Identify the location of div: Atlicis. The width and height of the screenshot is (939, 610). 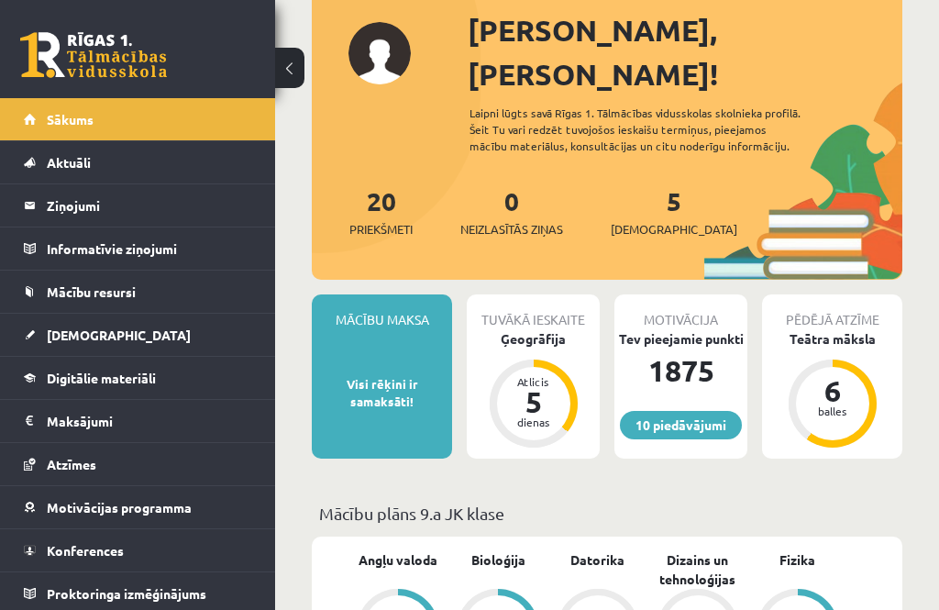
(534, 381).